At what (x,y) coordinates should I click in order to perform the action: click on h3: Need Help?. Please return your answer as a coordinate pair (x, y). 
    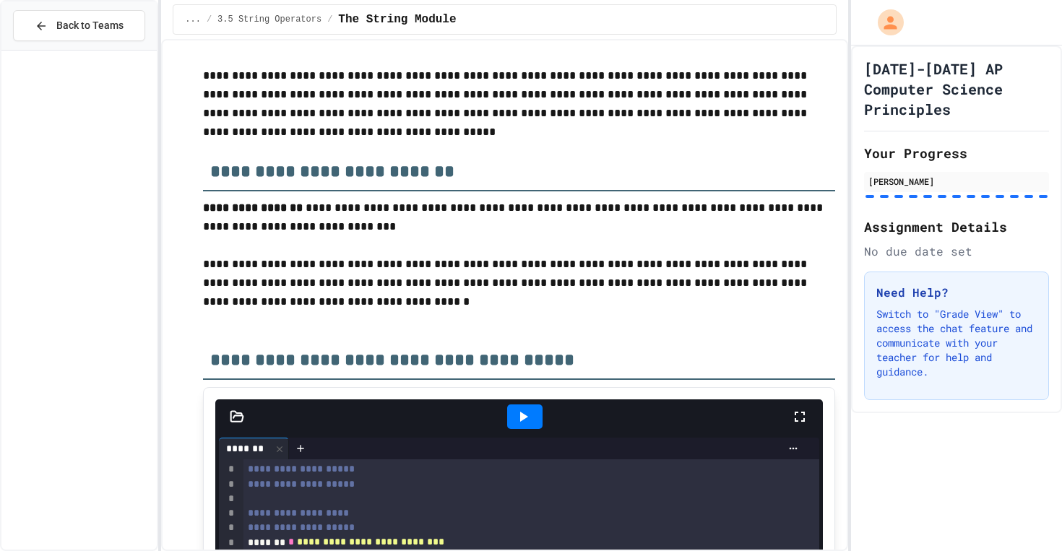
    Looking at the image, I should click on (957, 293).